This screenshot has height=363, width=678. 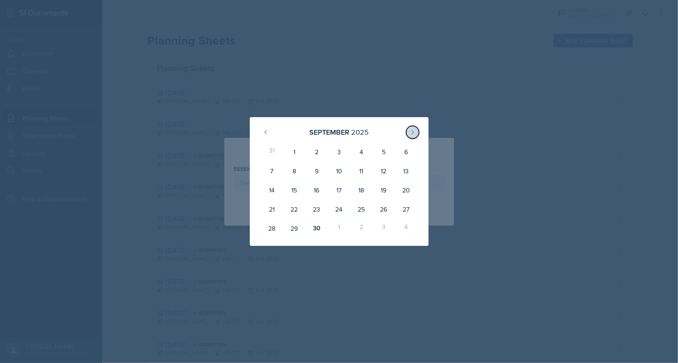 What do you see at coordinates (339, 171) in the screenshot?
I see `div: 10` at bounding box center [339, 171].